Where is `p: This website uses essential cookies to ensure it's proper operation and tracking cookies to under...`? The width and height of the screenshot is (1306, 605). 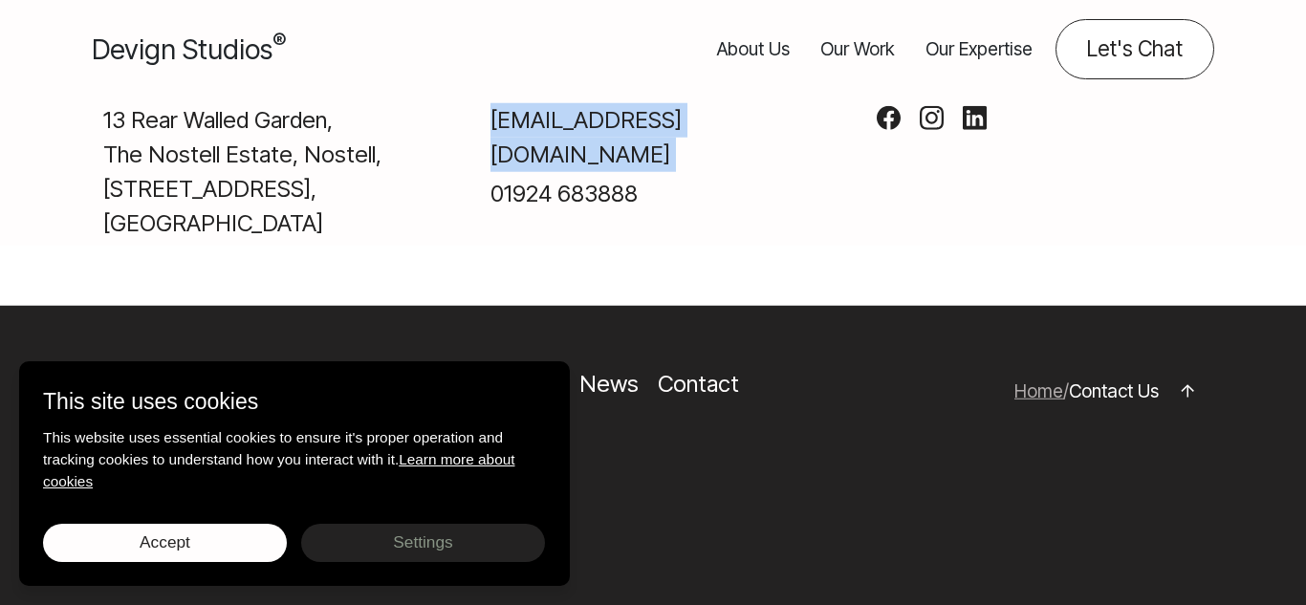 p: This website uses essential cookies to ensure it's proper operation and tracking cookies to under... is located at coordinates (295, 459).